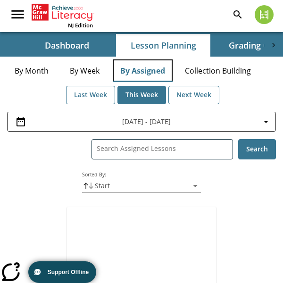 Image resolution: width=283 pixels, height=283 pixels. I want to click on p: Start, so click(102, 186).